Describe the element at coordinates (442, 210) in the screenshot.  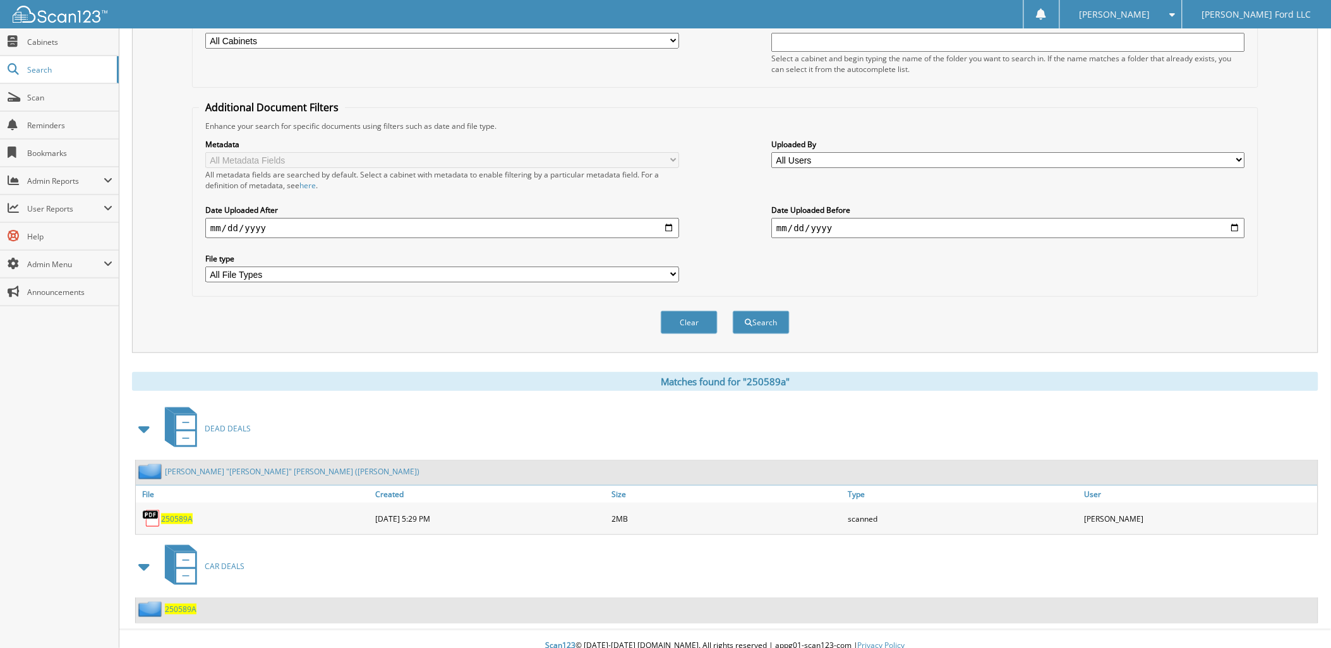
I see `label: Date Uploaded After` at that location.